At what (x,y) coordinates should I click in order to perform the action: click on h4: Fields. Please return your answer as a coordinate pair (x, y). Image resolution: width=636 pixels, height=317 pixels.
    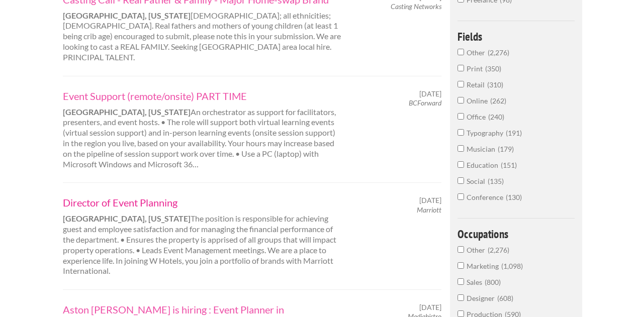
    Looking at the image, I should click on (516, 36).